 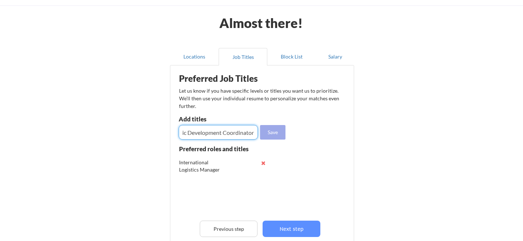 I want to click on button: Job Titles, so click(x=243, y=57).